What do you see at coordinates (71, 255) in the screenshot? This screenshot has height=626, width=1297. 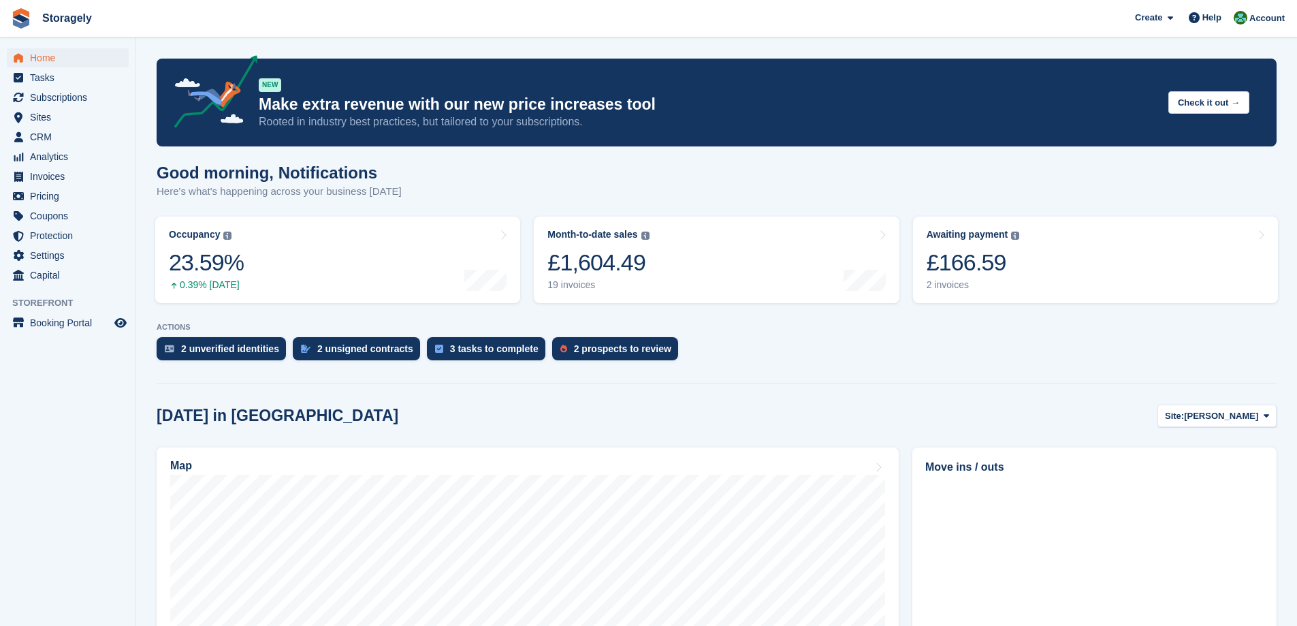 I see `span: Settings` at bounding box center [71, 255].